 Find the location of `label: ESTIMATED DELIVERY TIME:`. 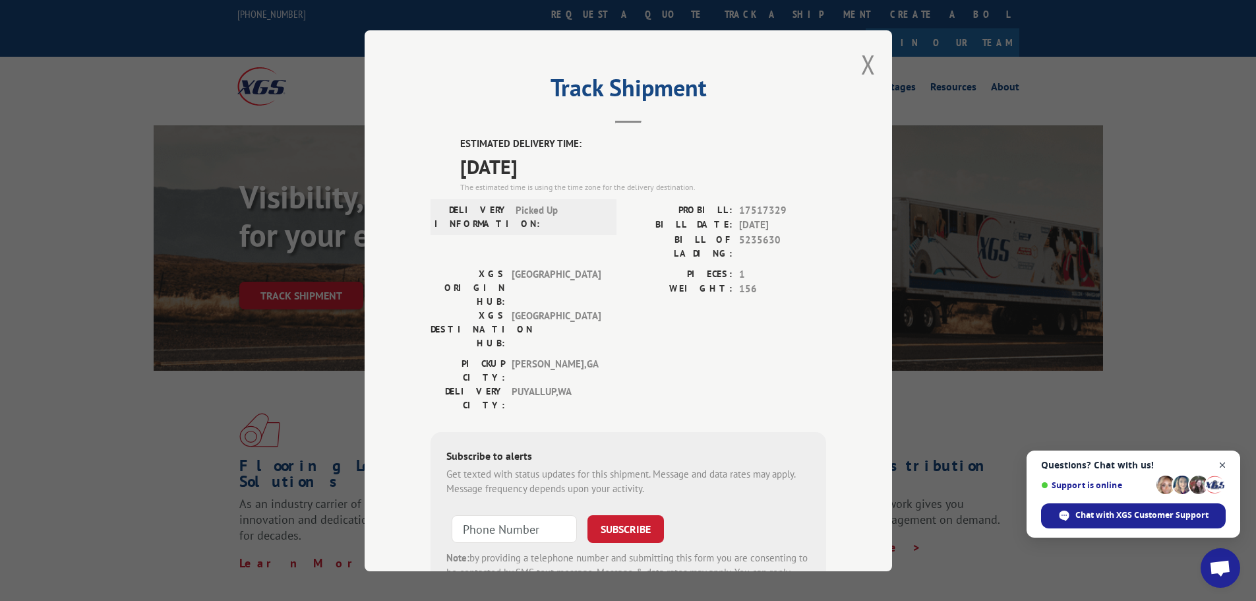

label: ESTIMATED DELIVERY TIME: is located at coordinates (643, 144).